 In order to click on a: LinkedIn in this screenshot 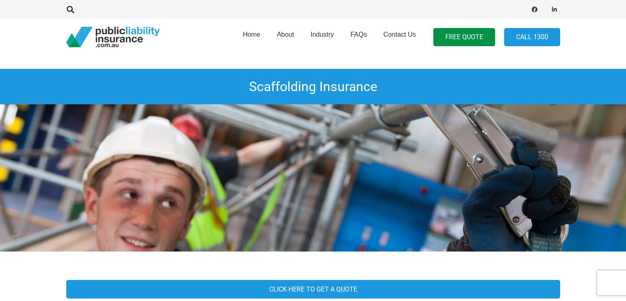, I will do `click(555, 9)`.